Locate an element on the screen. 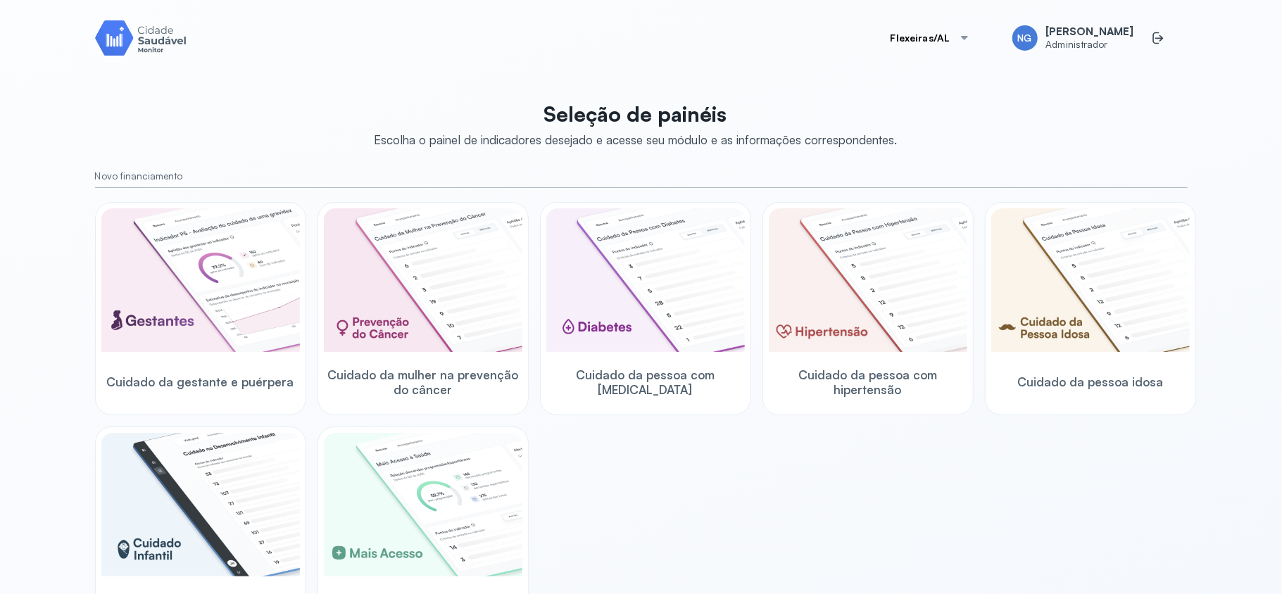 This screenshot has height=594, width=1282. span: Cuidado da pessoa idosa is located at coordinates (1090, 382).